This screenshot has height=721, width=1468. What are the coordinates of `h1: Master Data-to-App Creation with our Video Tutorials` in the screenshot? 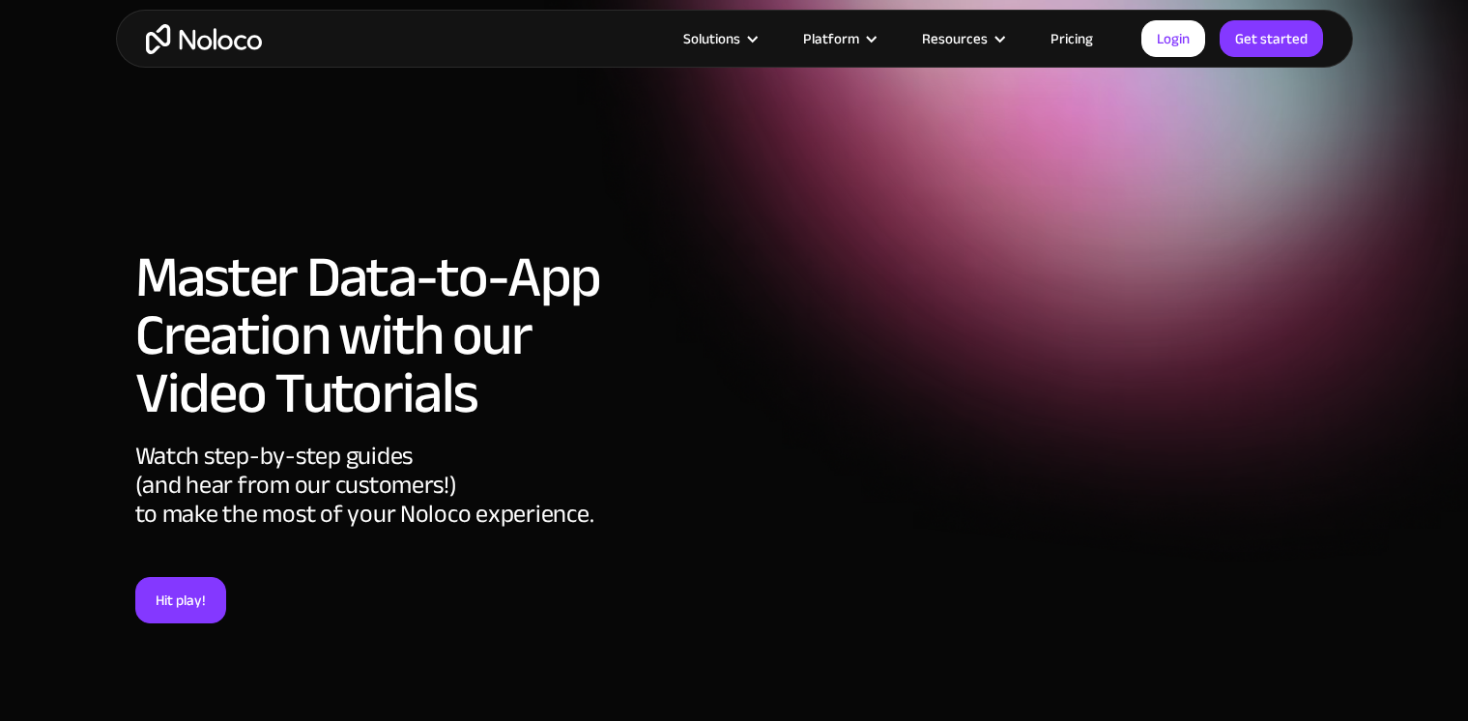 It's located at (379, 335).